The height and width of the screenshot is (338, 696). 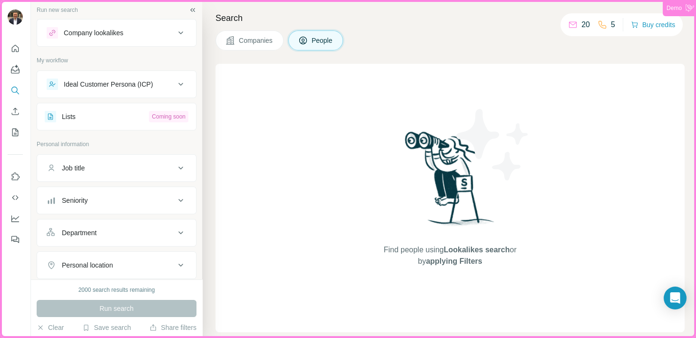 What do you see at coordinates (450, 256) in the screenshot?
I see `span: Find people using or by` at bounding box center [450, 256].